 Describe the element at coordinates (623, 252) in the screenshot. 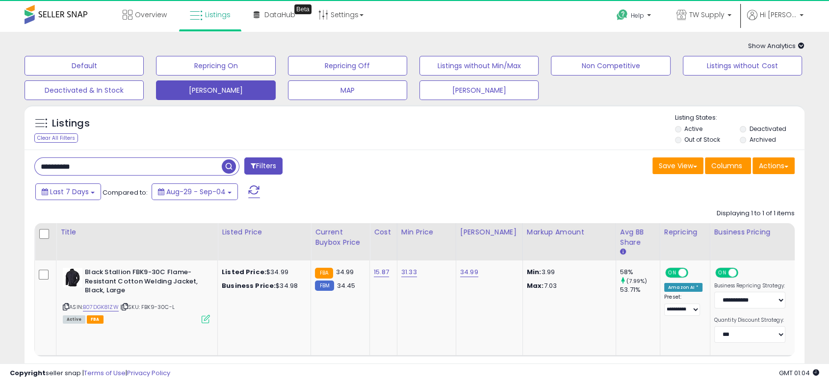

I see `small: Avg BB Share.` at that location.